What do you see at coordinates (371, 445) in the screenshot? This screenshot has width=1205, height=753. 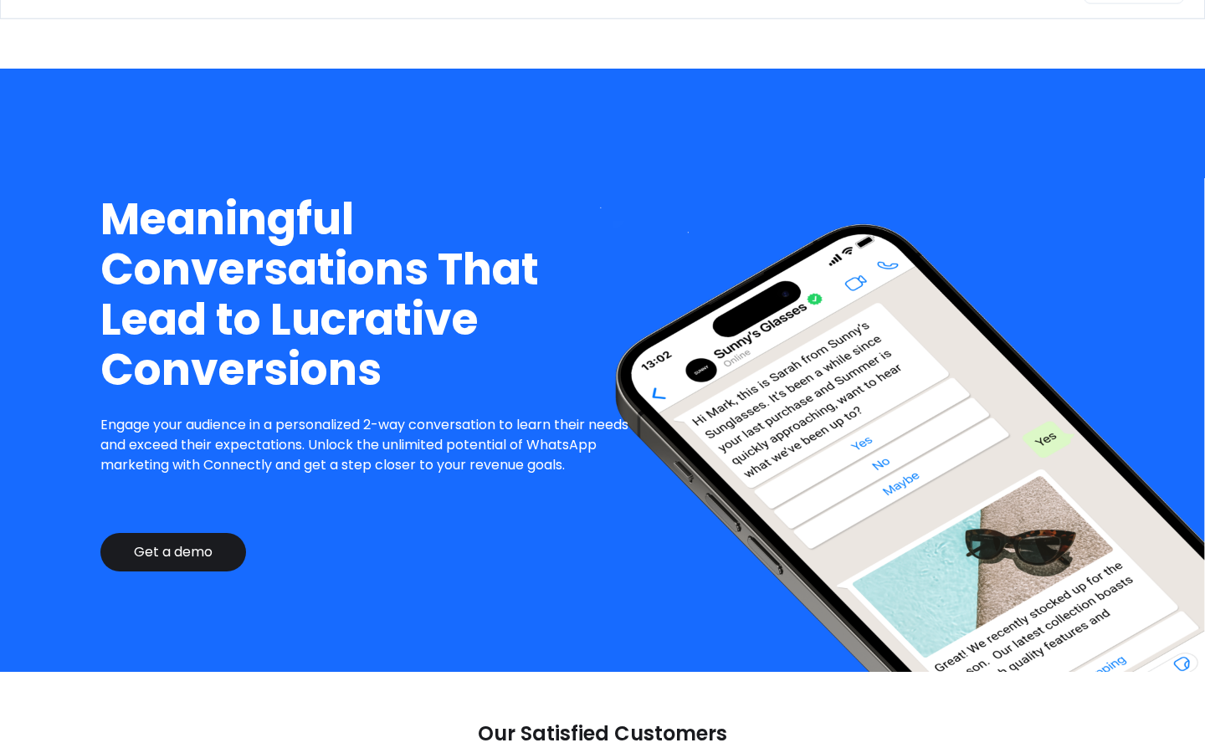 I see `p: Engage your audience in a personalized 2-way conversation to learn their needs and exceed their e...` at bounding box center [371, 445].